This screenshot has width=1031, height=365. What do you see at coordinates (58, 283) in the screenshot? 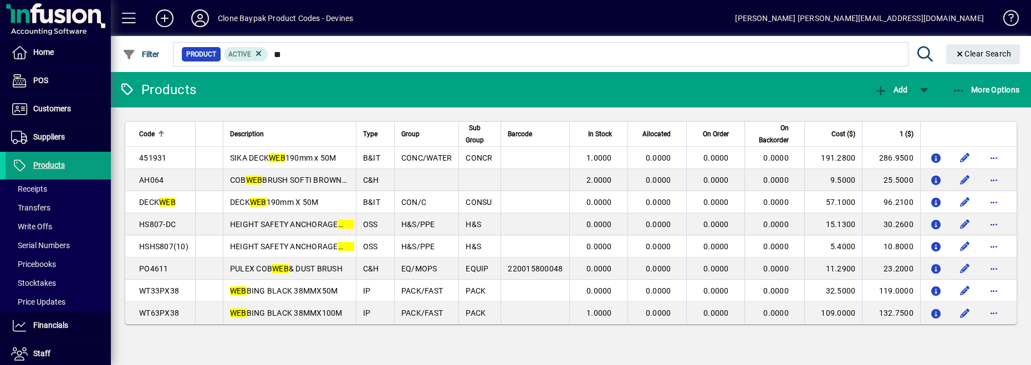
I see `a: Stocktakes` at bounding box center [58, 283].